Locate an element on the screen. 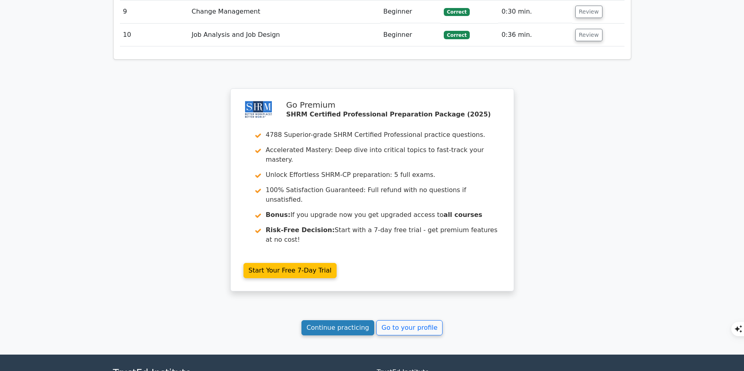 The width and height of the screenshot is (744, 371). td: 0:30 min. is located at coordinates (535, 12).